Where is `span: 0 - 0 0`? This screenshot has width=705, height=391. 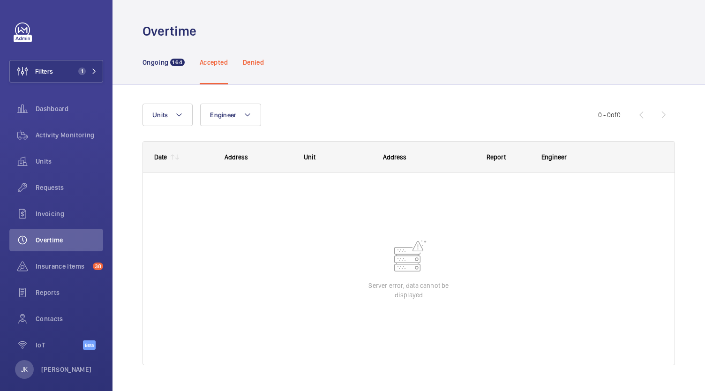
span: 0 - 0 0 is located at coordinates (609, 115).